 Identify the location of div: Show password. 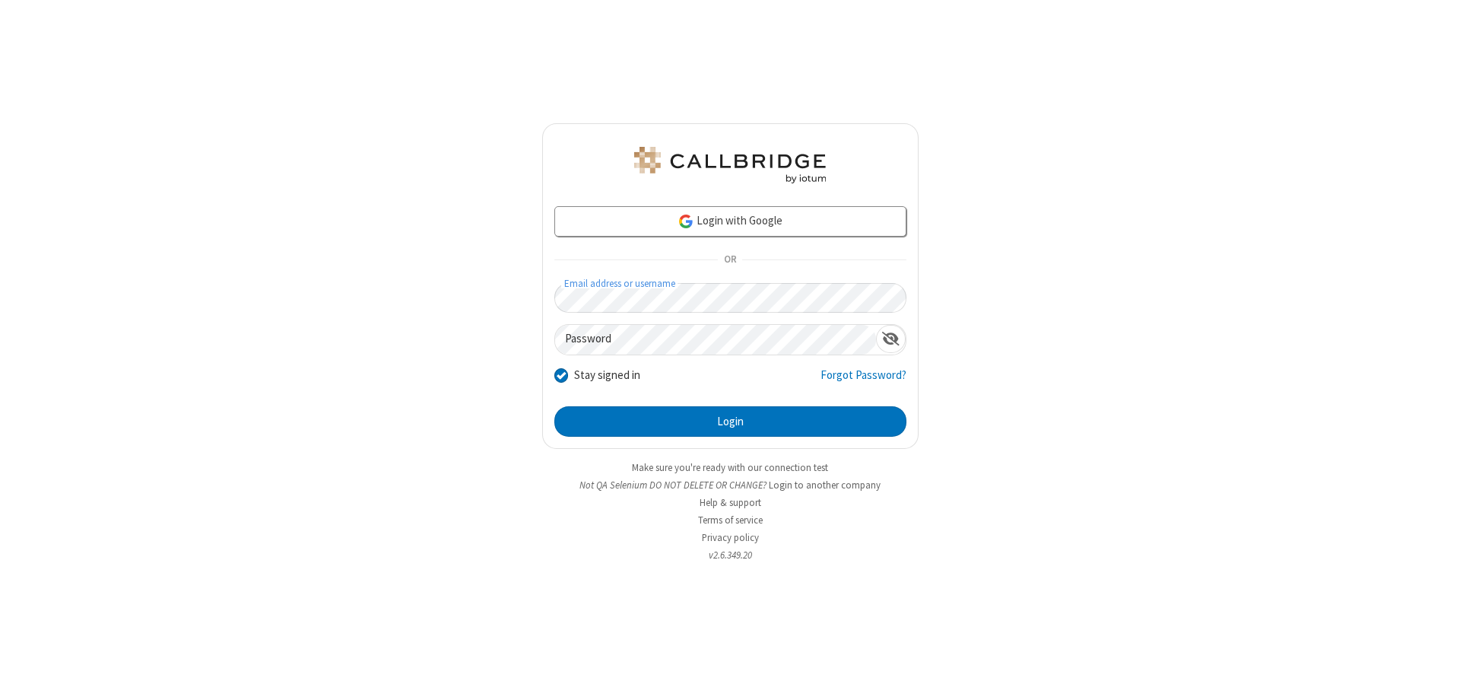
(891, 338).